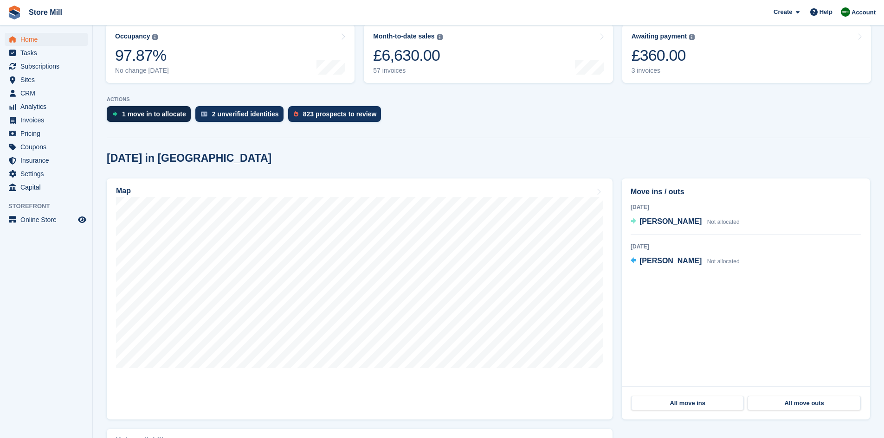 The width and height of the screenshot is (884, 438). What do you see at coordinates (745, 192) in the screenshot?
I see `h2: Move ins / outs` at bounding box center [745, 192].